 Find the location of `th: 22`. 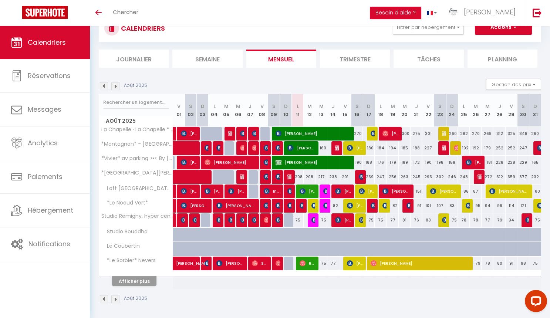

th: 22 is located at coordinates (428, 110).